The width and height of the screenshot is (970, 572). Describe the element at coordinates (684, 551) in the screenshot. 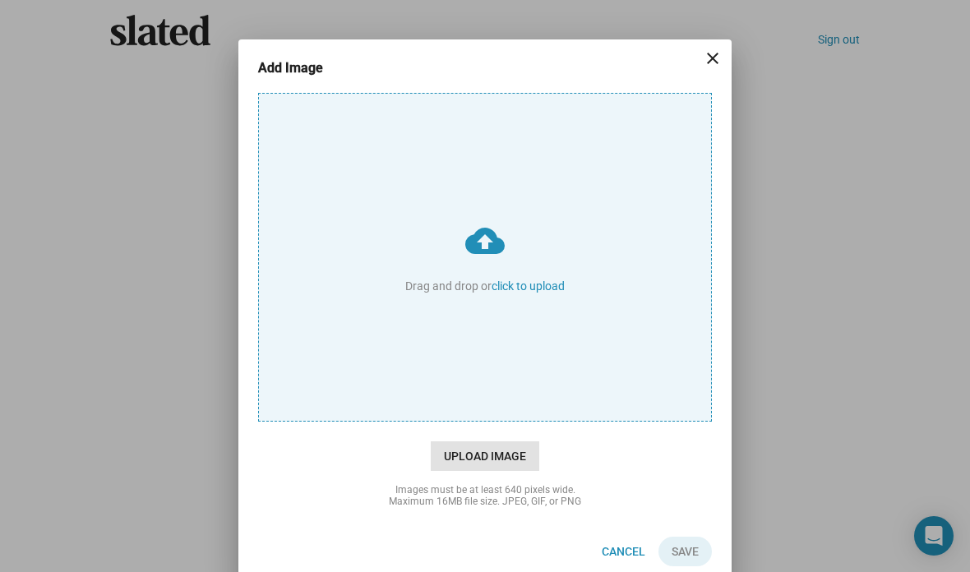

I see `button: Save` at that location.